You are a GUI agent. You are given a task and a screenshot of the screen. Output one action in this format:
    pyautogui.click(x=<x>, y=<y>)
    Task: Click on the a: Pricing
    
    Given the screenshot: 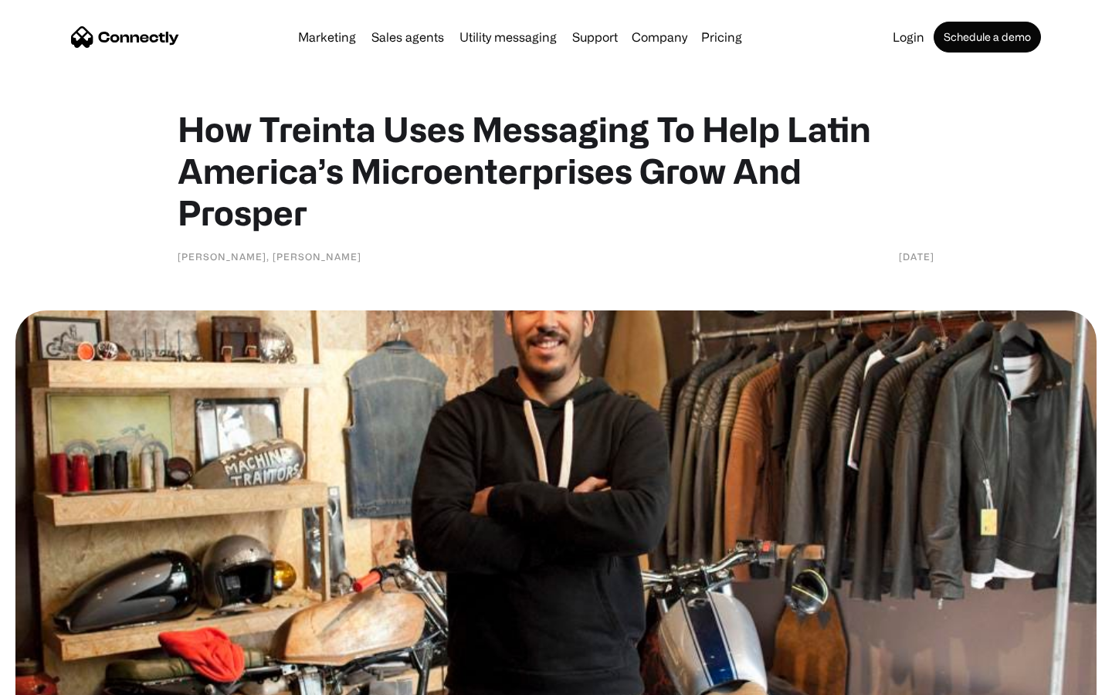 What is the action you would take?
    pyautogui.click(x=721, y=37)
    